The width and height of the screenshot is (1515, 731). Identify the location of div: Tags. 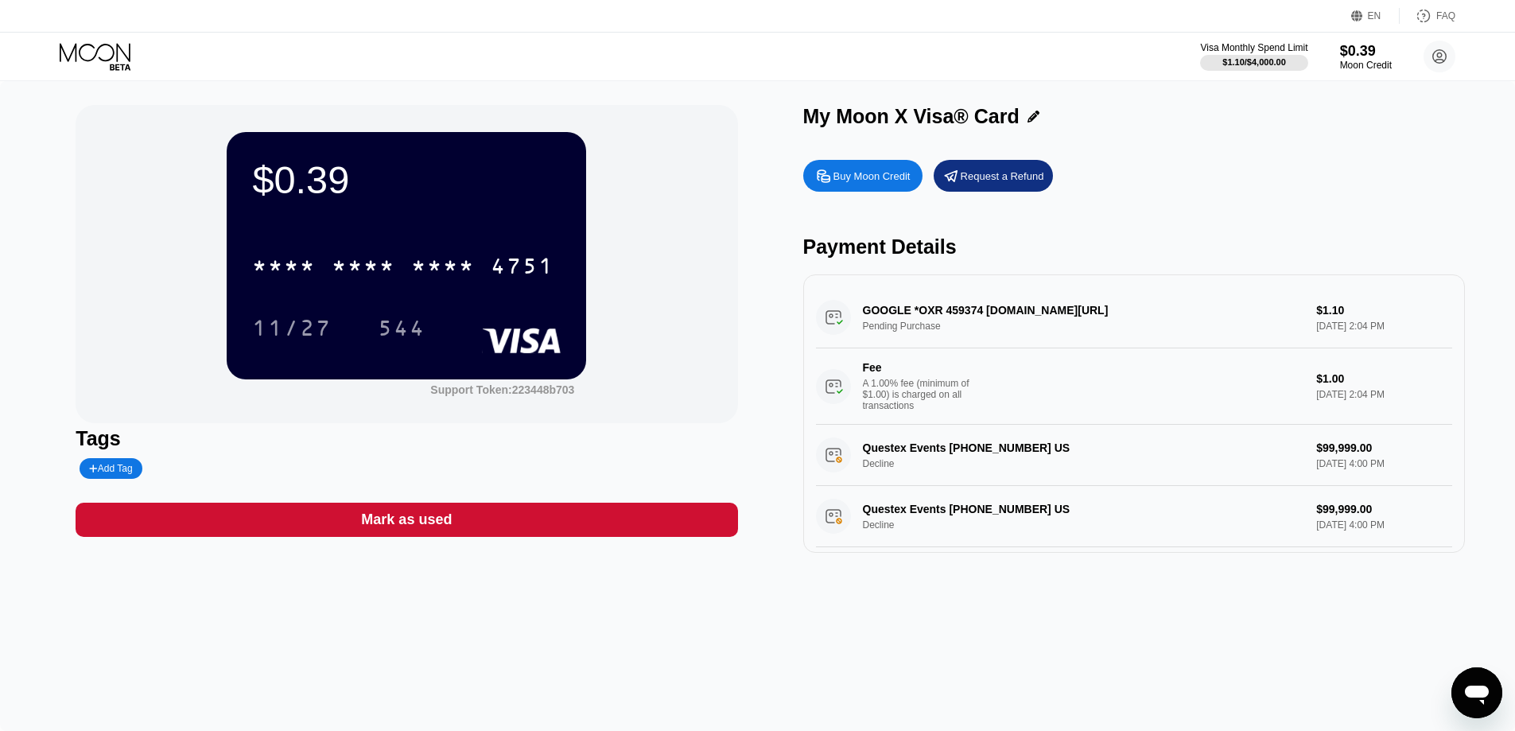
(406, 438).